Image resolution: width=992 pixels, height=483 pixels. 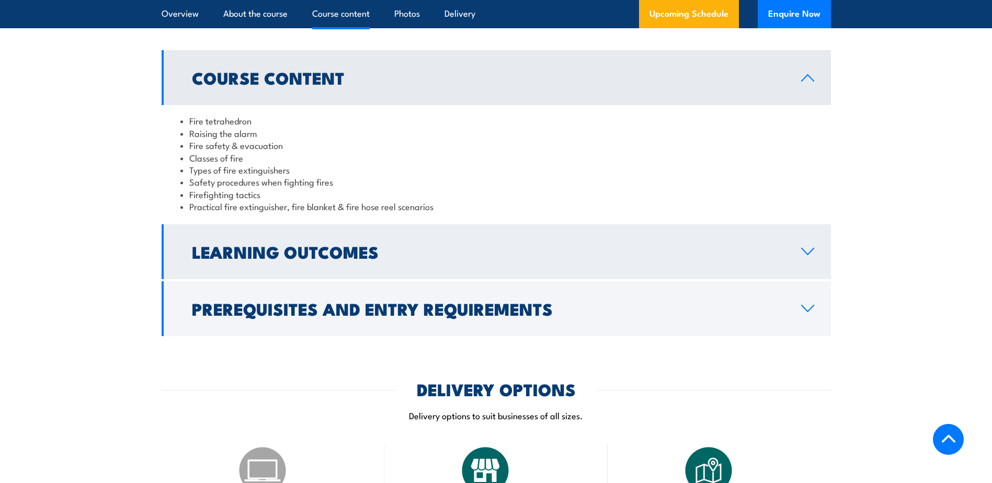 I want to click on li: Practical fire extinguisher, fire blanket & fire hose reel scenarios, so click(x=496, y=206).